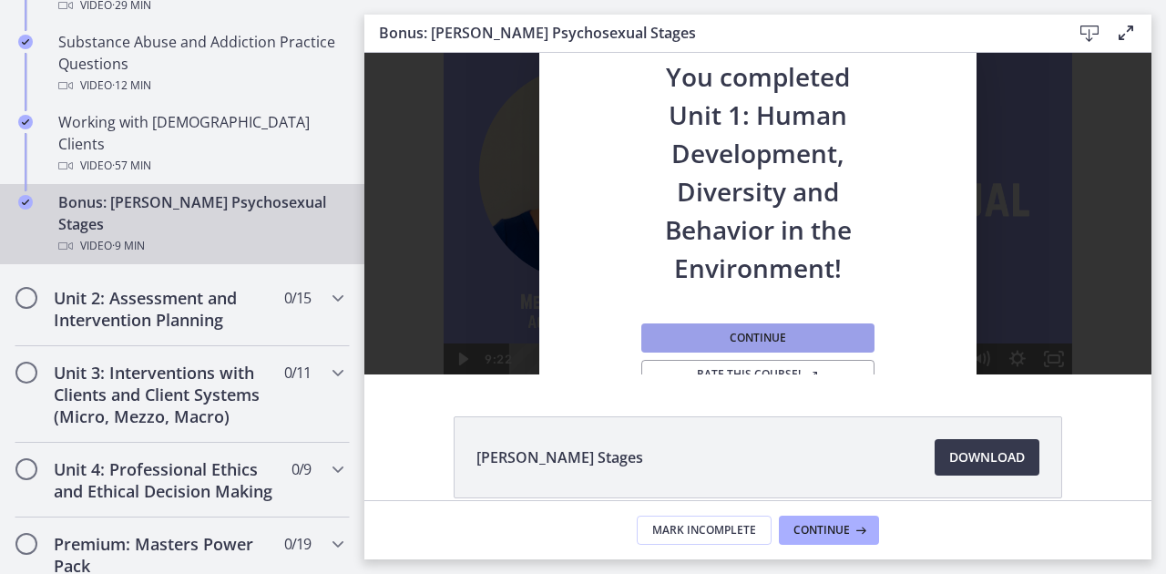  Describe the element at coordinates (297, 298) in the screenshot. I see `span: 0 / 15` at that location.